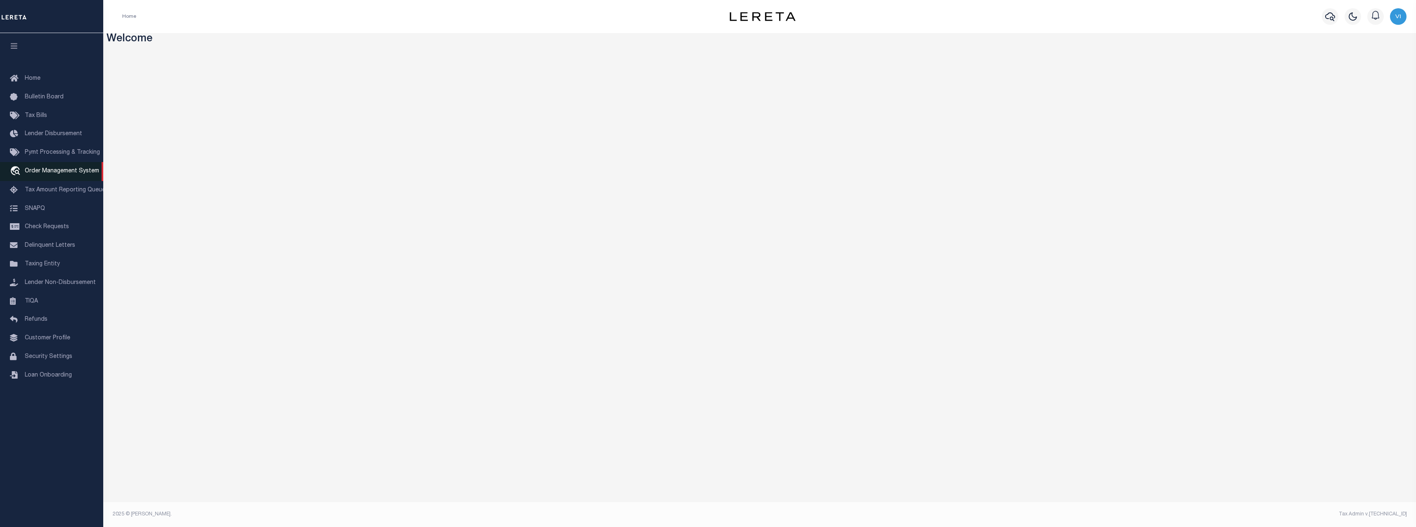  What do you see at coordinates (60, 283) in the screenshot?
I see `span: Lender Non-Disbursement` at bounding box center [60, 283].